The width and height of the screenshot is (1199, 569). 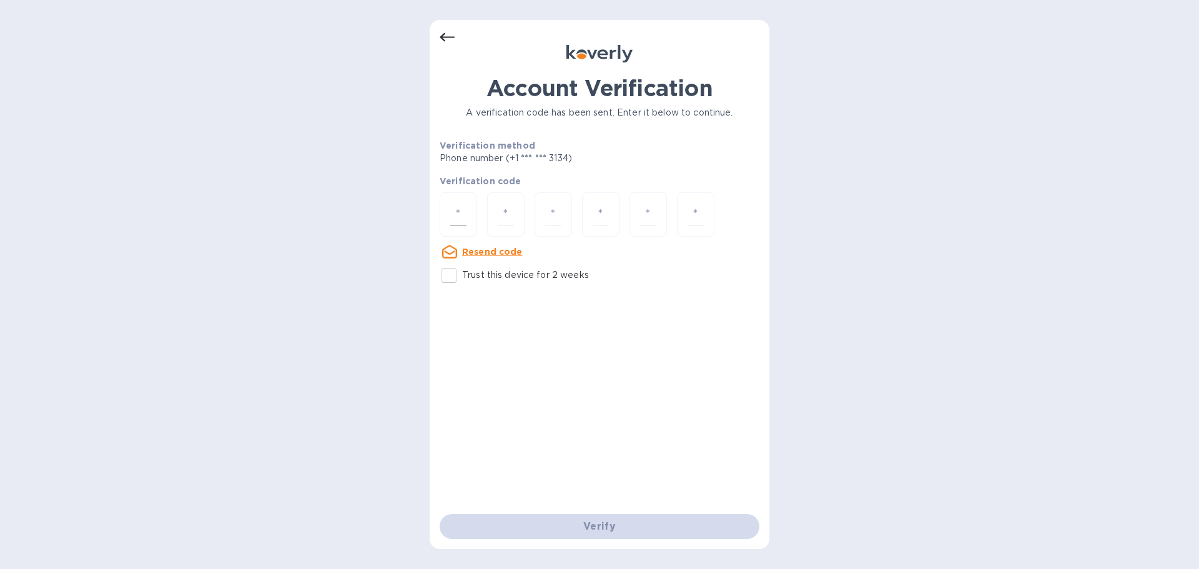 What do you see at coordinates (525, 275) in the screenshot?
I see `p: Trust this device for 2 weeks` at bounding box center [525, 275].